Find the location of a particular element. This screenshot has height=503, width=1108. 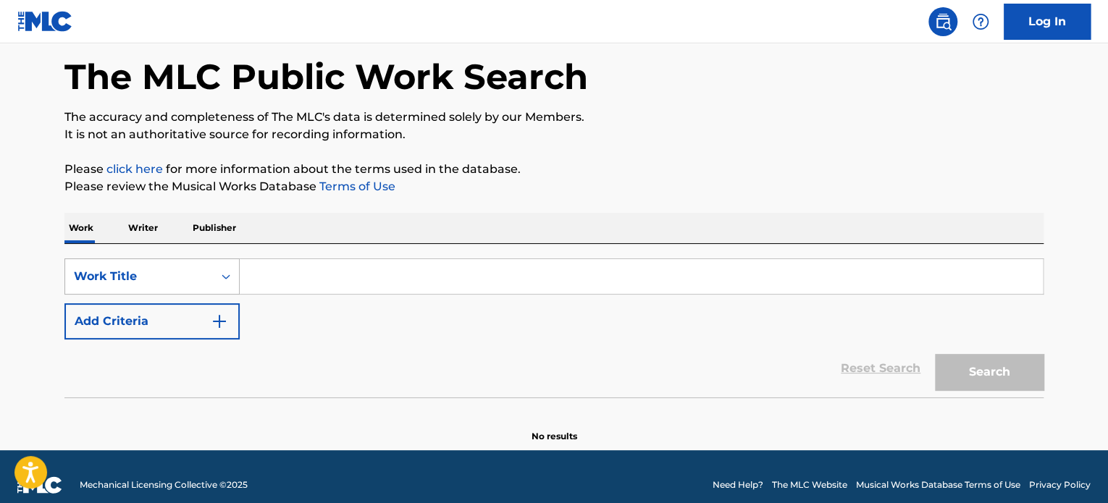

span: Mechanical Licensing Collective © 2025 is located at coordinates (164, 485).